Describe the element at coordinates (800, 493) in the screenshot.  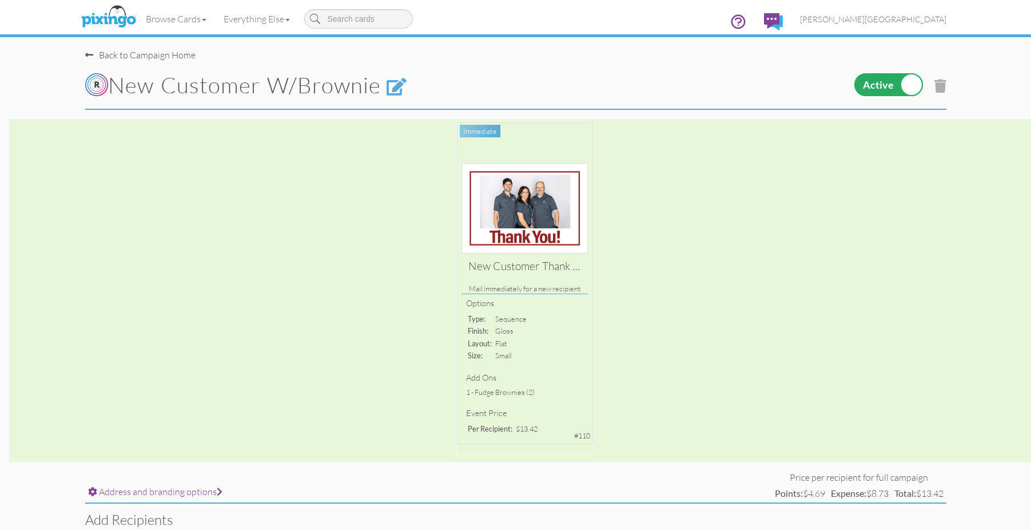
I see `td: $4.69` at that location.